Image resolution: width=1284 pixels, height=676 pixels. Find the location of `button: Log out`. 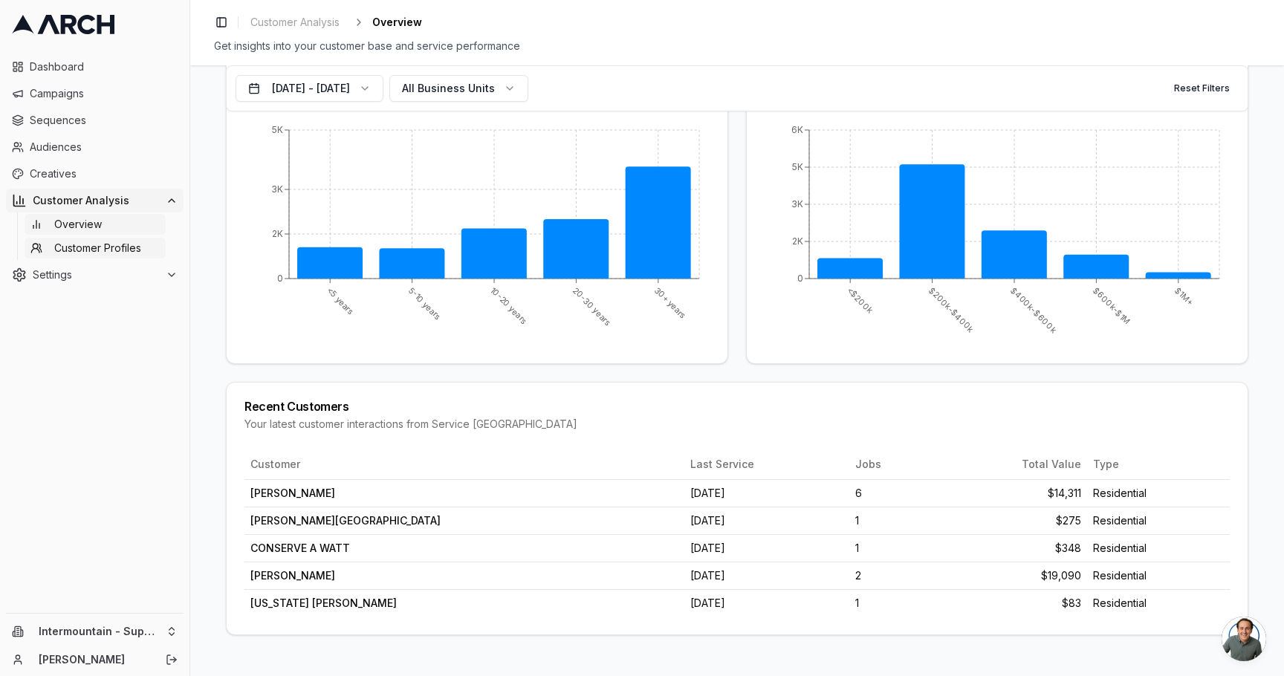

button: Log out is located at coordinates (172, 660).